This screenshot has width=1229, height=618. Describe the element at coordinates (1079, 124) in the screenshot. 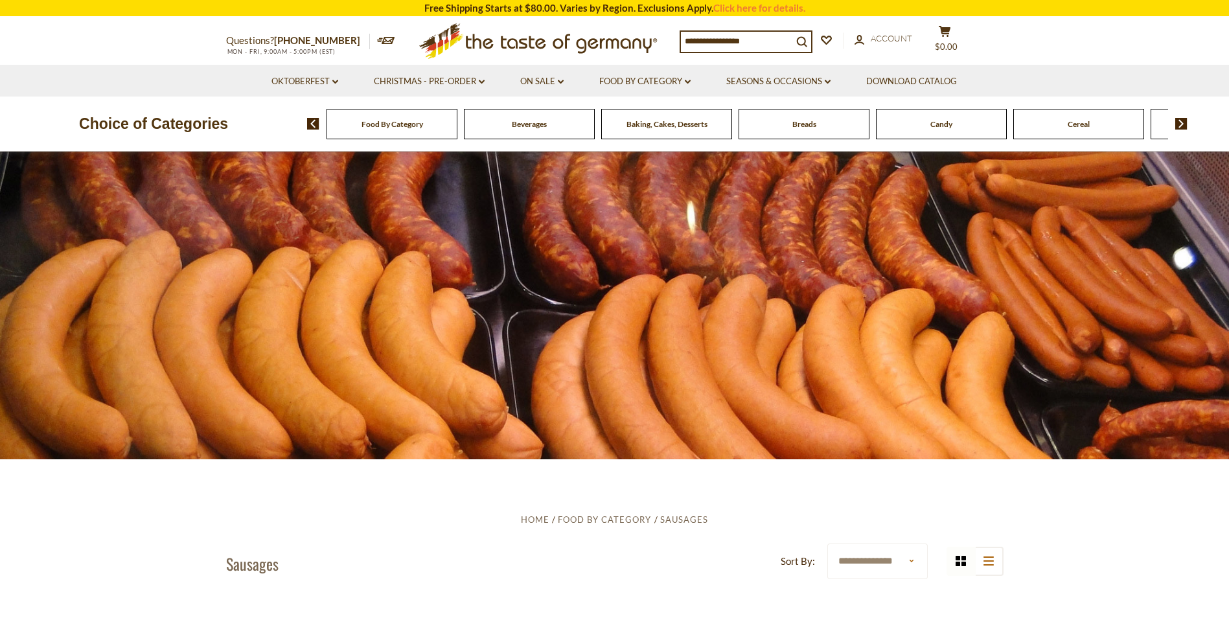

I see `span: Cereal` at that location.